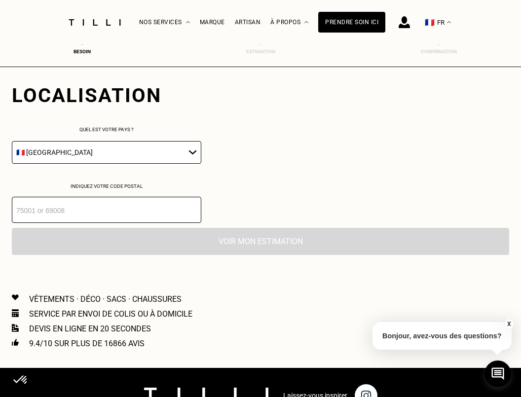  I want to click on img: Menu déroulant, so click(188, 22).